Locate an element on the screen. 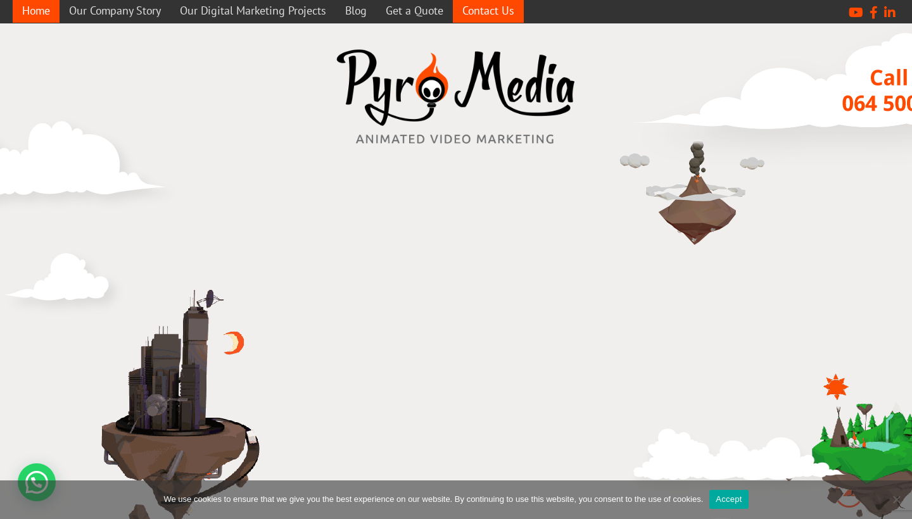 The height and width of the screenshot is (519, 912). img: explainer videos is located at coordinates (741, 462).